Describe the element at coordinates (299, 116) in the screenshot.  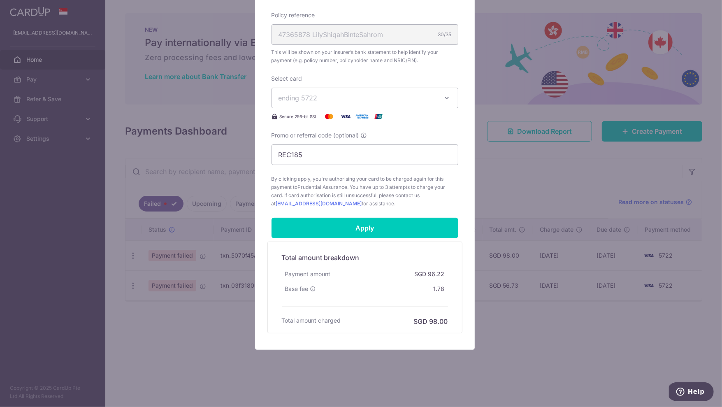
I see `span: Secure 256-bit SSL` at that location.